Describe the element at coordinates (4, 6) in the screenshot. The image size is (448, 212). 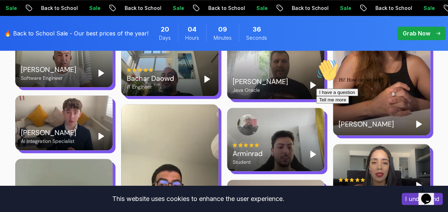
I see `span: 1` at that location.